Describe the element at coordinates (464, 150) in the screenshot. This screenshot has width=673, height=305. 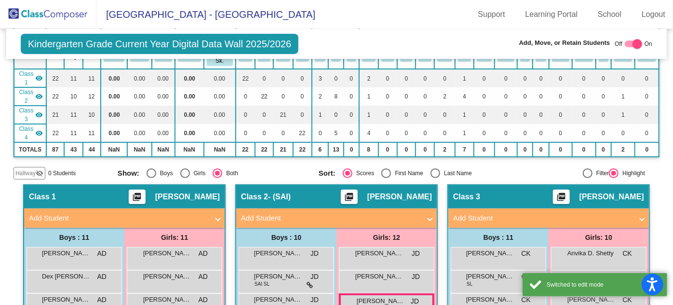
I see `td: 7` at that location.